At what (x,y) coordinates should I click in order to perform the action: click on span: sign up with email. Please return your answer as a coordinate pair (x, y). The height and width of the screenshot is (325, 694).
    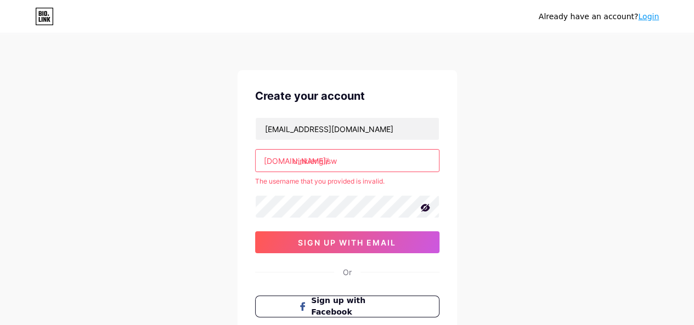
    Looking at the image, I should click on (347, 242).